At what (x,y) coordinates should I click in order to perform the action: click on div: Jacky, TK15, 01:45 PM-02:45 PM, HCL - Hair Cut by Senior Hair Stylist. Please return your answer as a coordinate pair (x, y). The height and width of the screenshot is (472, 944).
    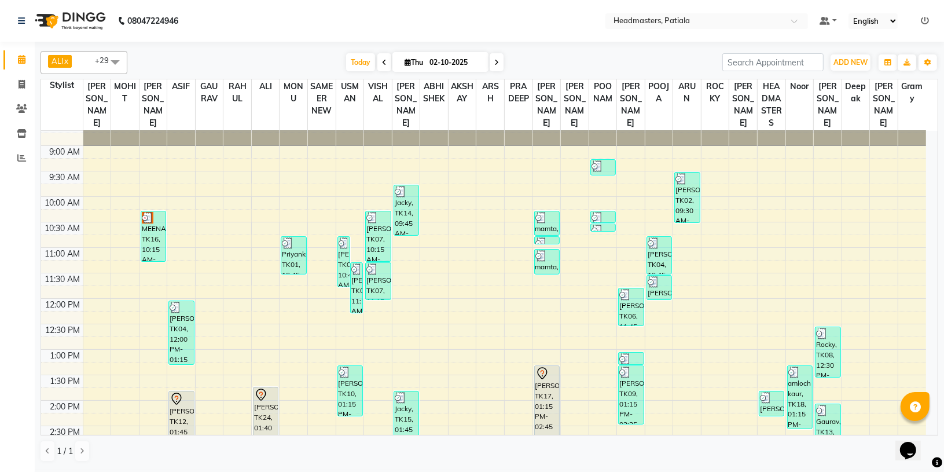
    Looking at the image, I should click on (406, 416).